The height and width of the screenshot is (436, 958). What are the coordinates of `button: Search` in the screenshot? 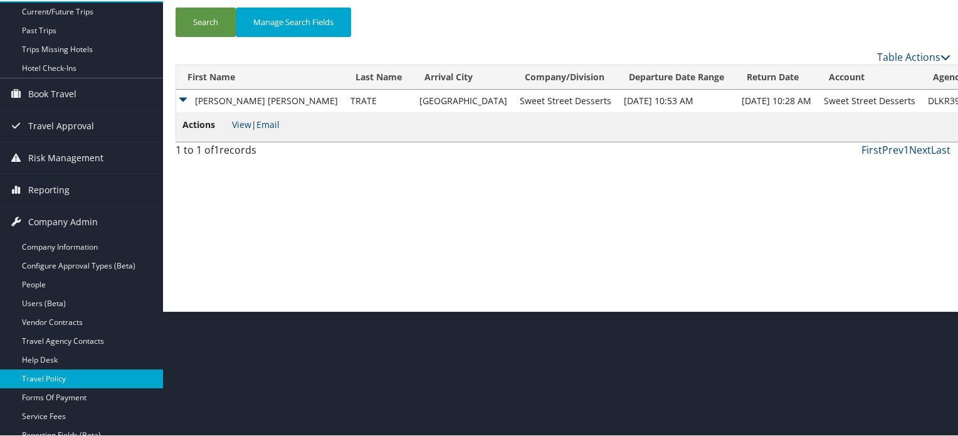 It's located at (206, 21).